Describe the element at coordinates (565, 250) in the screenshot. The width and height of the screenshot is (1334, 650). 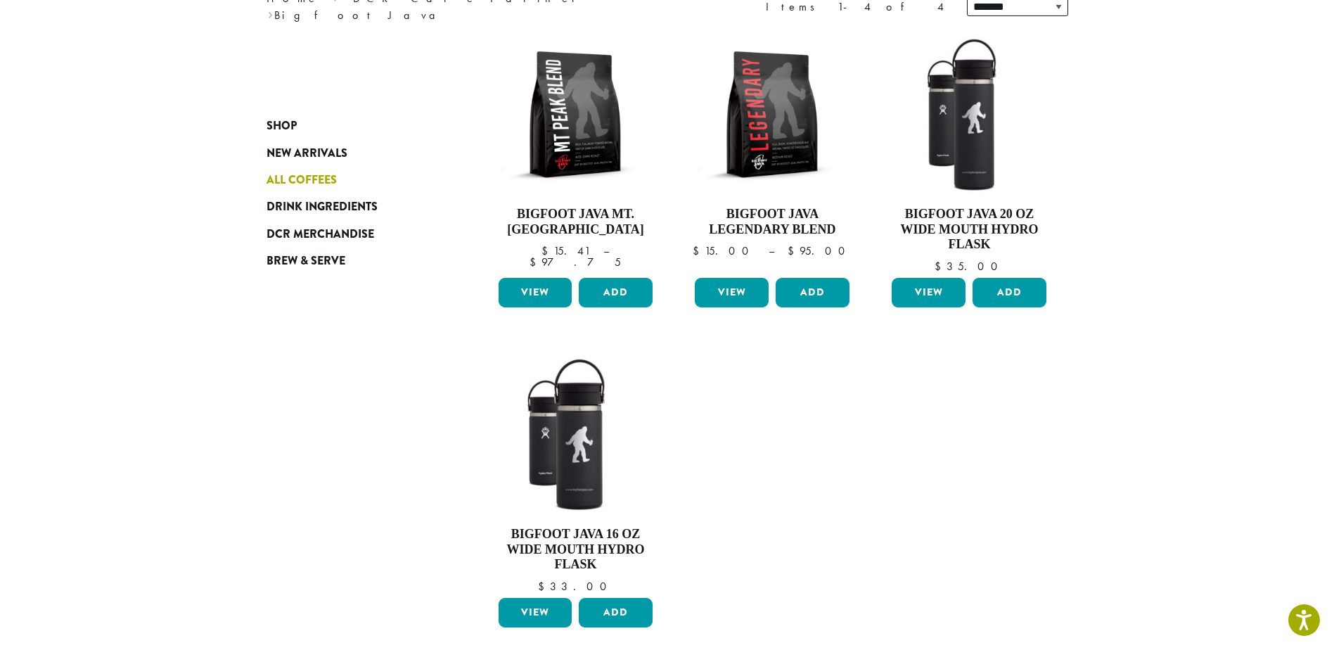
I see `bdi: 15.41` at that location.